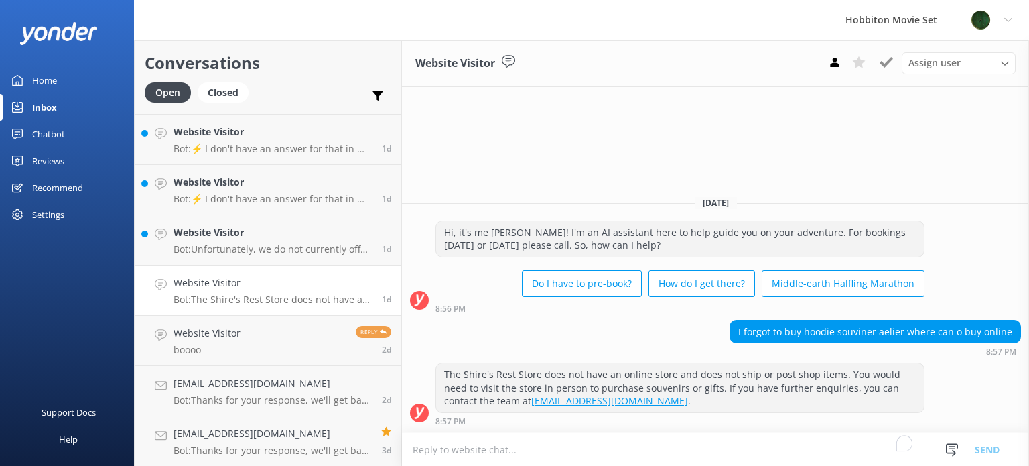 This screenshot has width=1029, height=466. Describe the element at coordinates (959, 63) in the screenshot. I see `div: Assign User` at that location.